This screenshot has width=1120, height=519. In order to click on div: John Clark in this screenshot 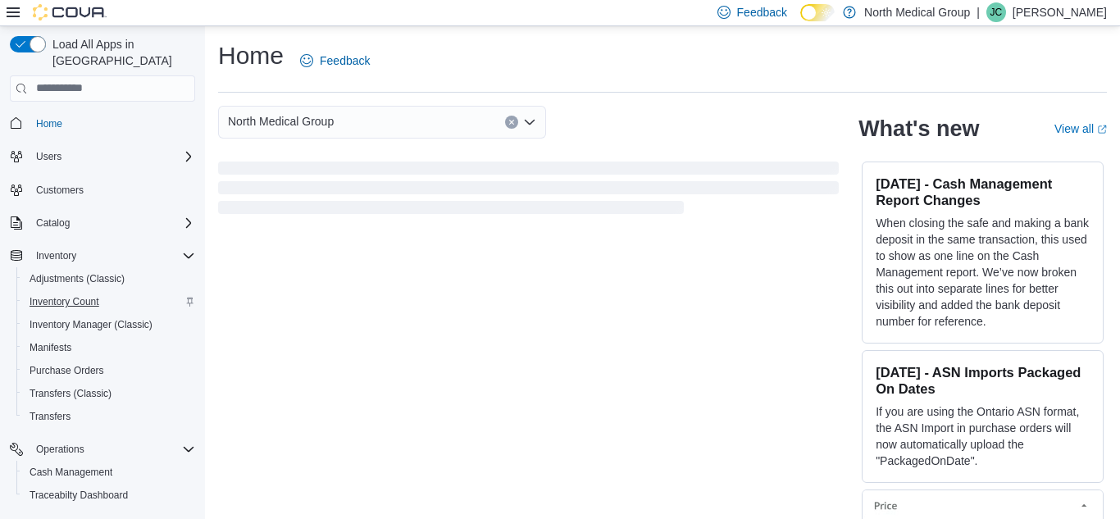, I will do `click(996, 12)`.